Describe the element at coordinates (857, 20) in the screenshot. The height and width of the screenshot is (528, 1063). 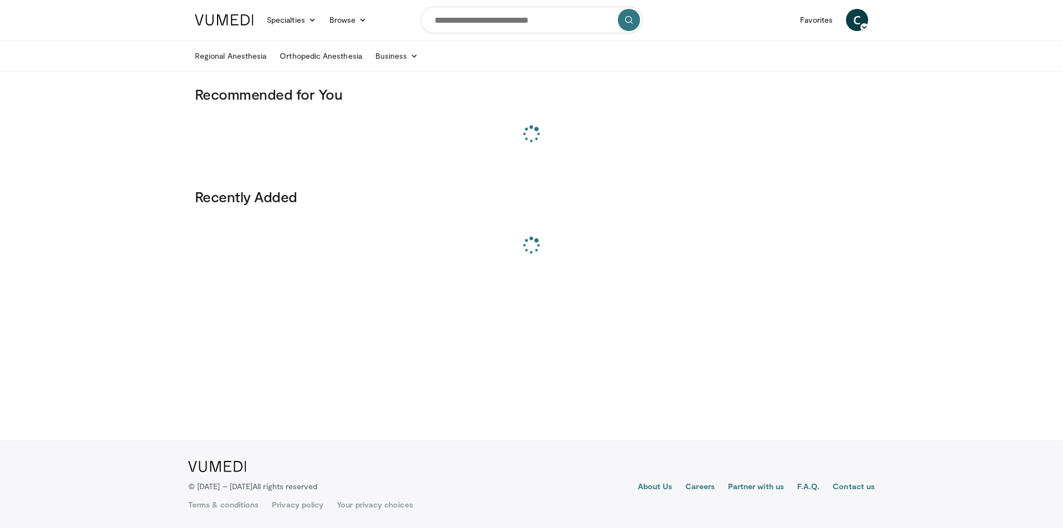
I see `a: C` at that location.